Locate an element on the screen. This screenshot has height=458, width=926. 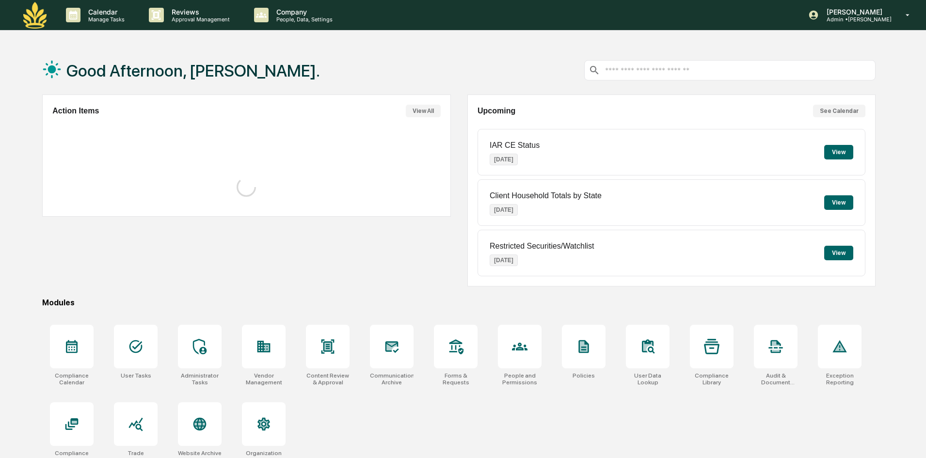
a: View All is located at coordinates (423, 111).